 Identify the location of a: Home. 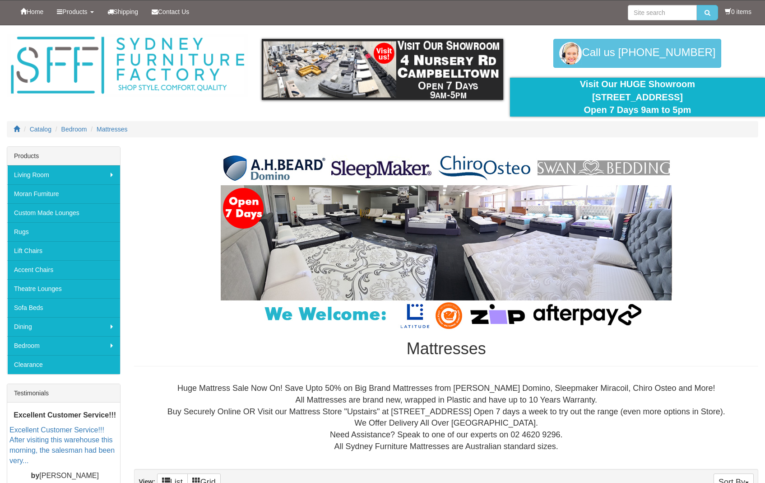
(32, 12).